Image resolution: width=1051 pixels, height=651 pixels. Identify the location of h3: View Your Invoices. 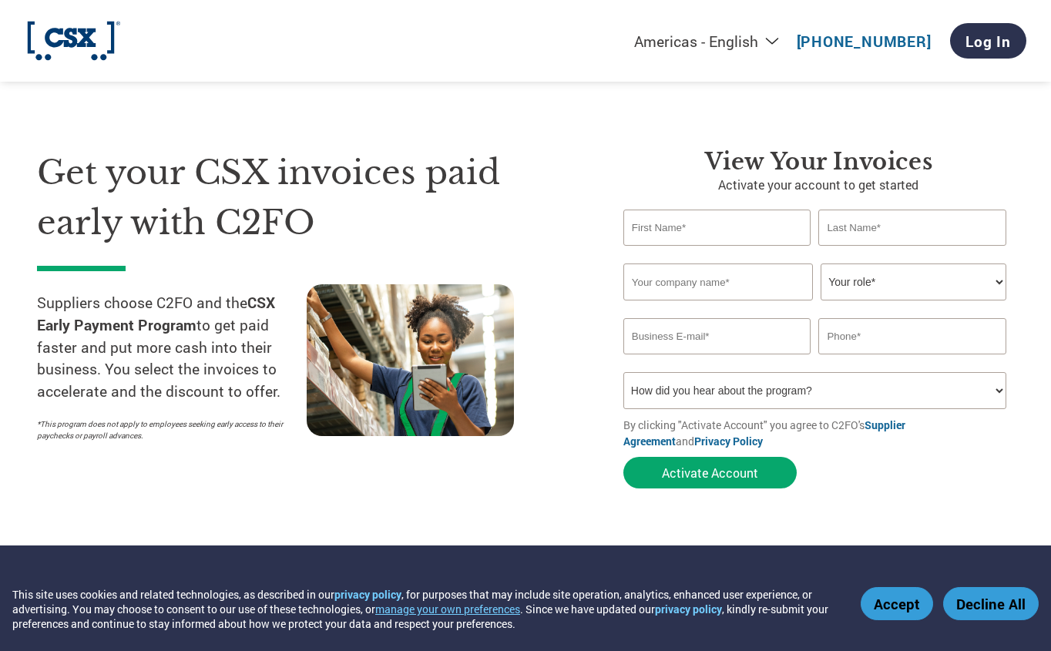
(818, 162).